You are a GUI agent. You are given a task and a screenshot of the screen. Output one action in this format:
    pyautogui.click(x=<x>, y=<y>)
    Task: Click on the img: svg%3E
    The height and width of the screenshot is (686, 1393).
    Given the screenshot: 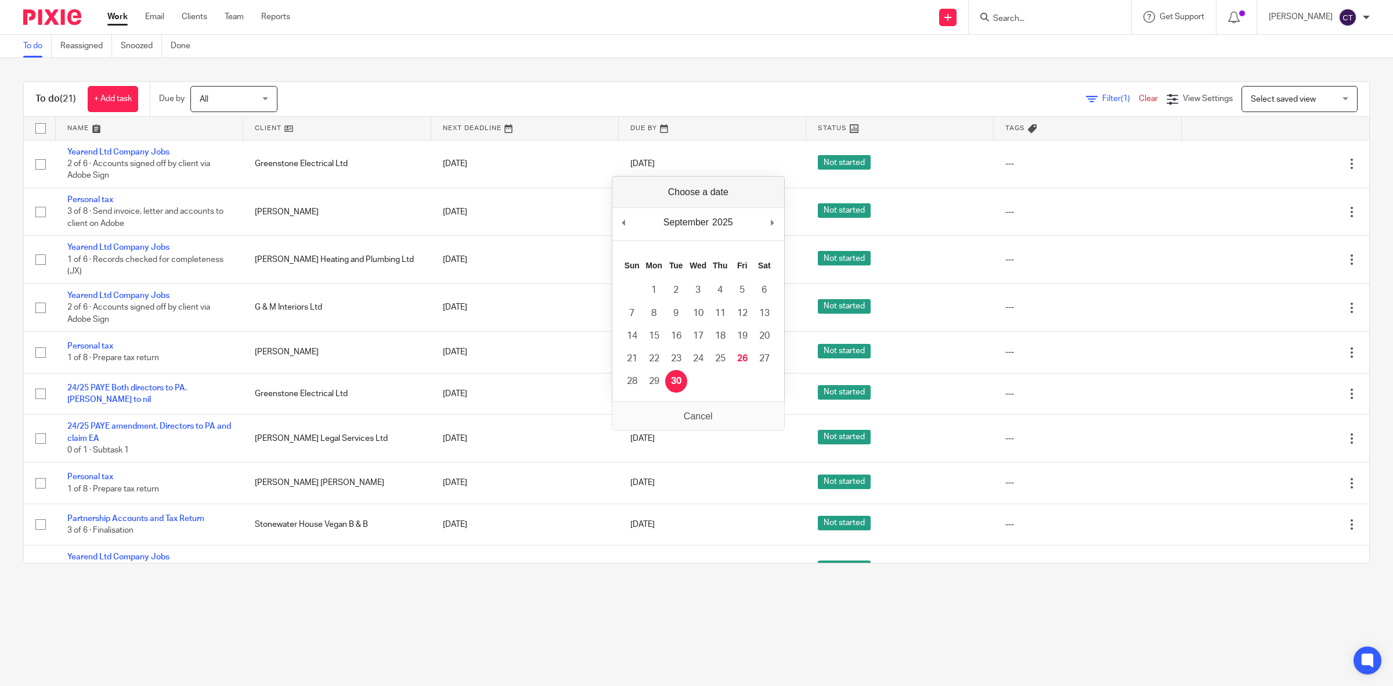 What is the action you would take?
    pyautogui.click(x=1348, y=17)
    